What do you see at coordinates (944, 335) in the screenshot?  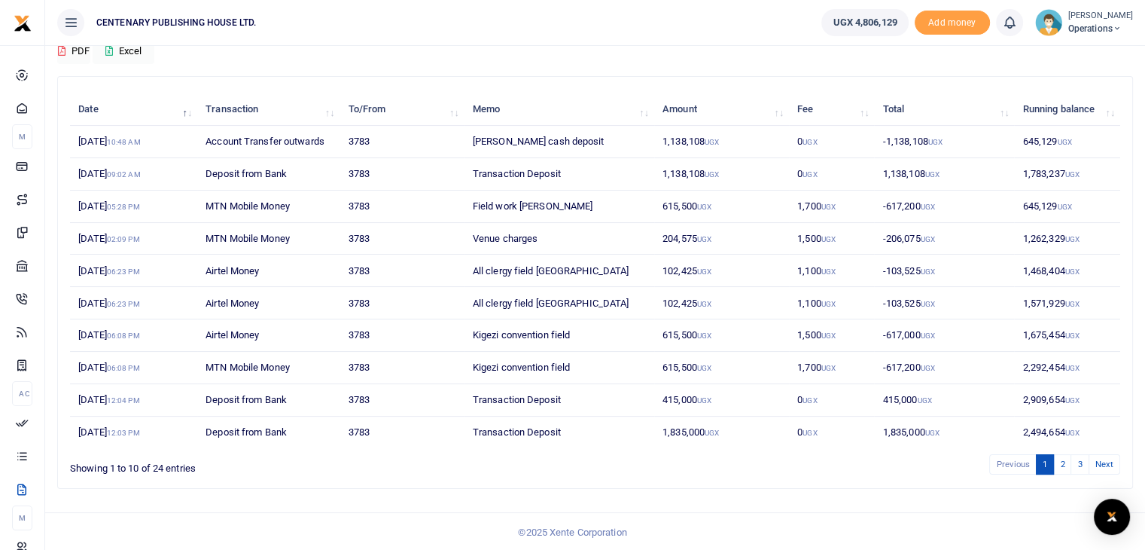 I see `td: -617,000` at bounding box center [944, 335].